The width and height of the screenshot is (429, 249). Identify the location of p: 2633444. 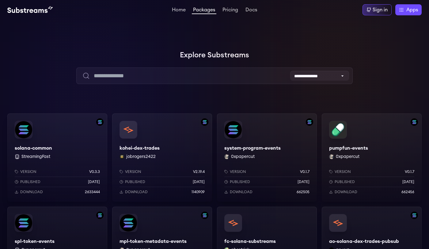
(92, 192).